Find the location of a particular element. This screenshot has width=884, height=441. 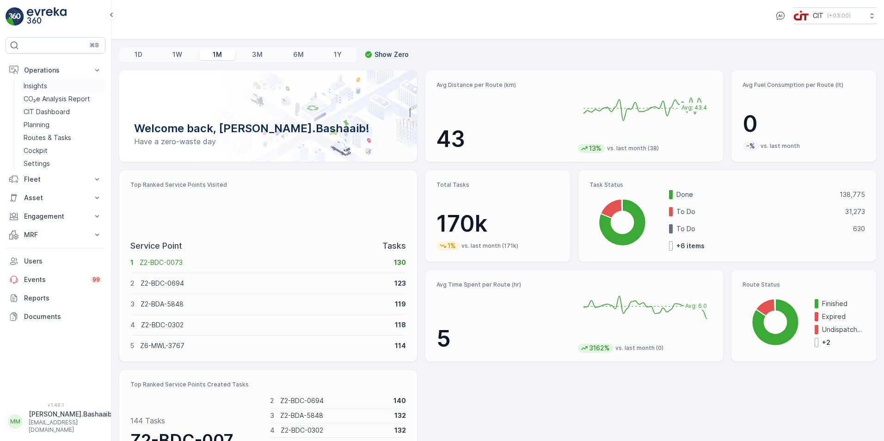

p: 0 is located at coordinates (804, 124).